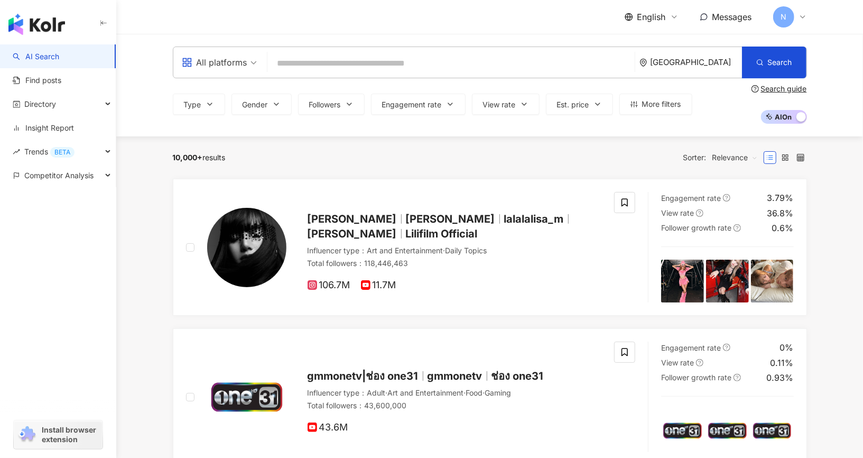  What do you see at coordinates (43, 128) in the screenshot?
I see `a: Insight Report` at bounding box center [43, 128].